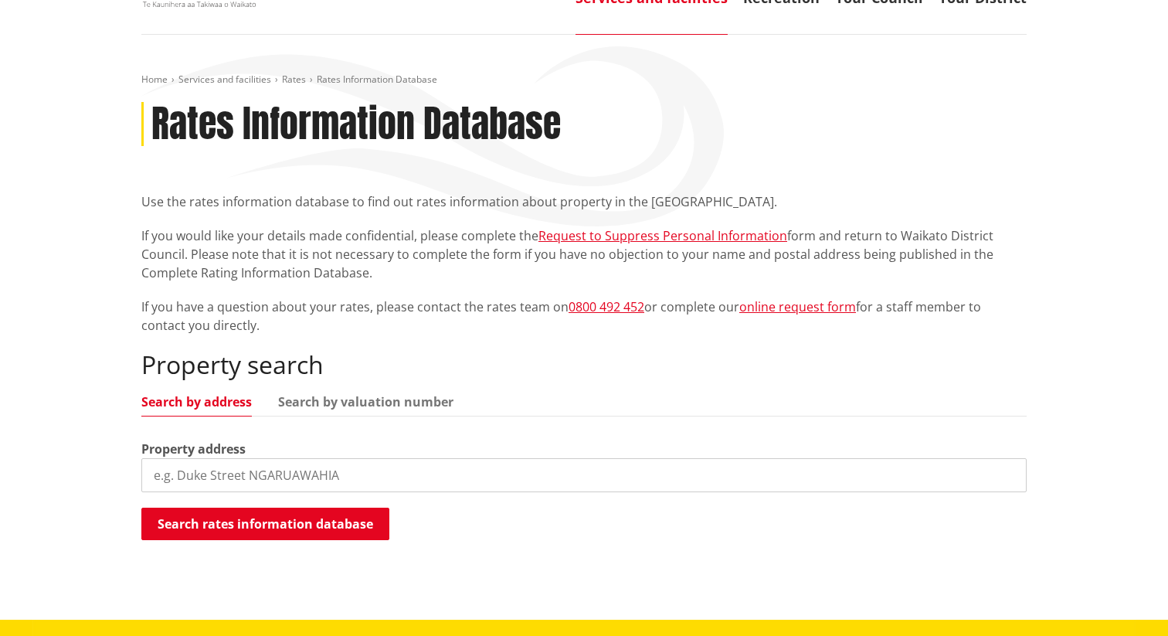  Describe the element at coordinates (293, 79) in the screenshot. I see `a: Rates` at that location.